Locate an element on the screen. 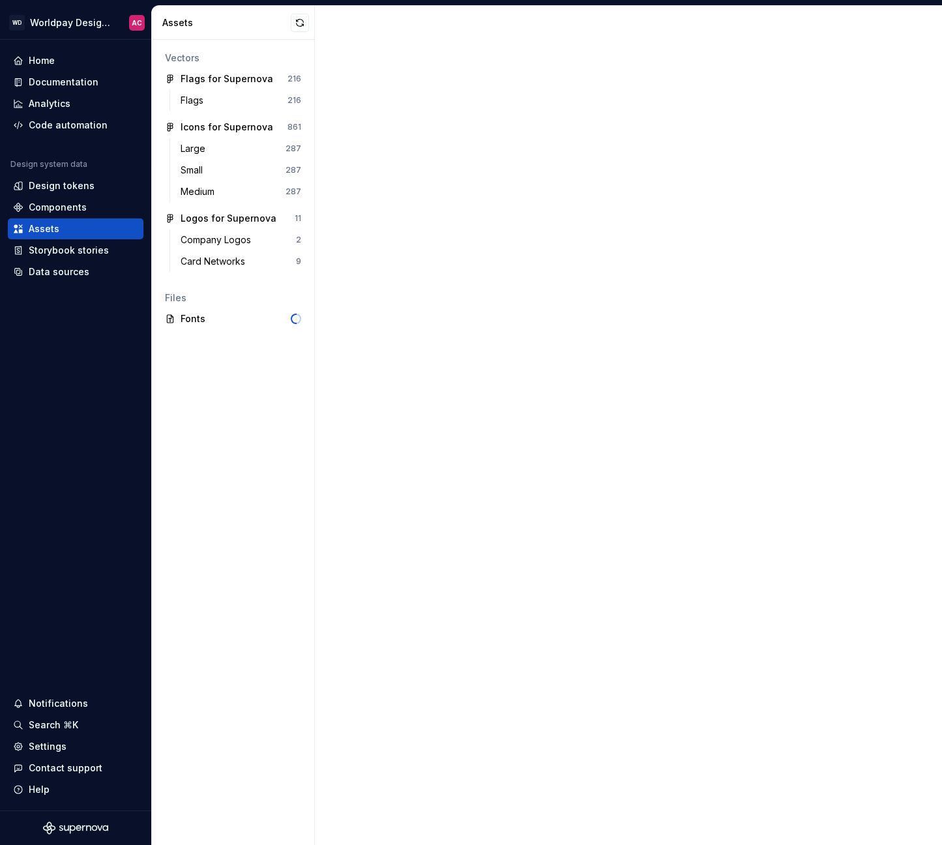 The width and height of the screenshot is (942, 845). a: Storybook stories is located at coordinates (76, 250).